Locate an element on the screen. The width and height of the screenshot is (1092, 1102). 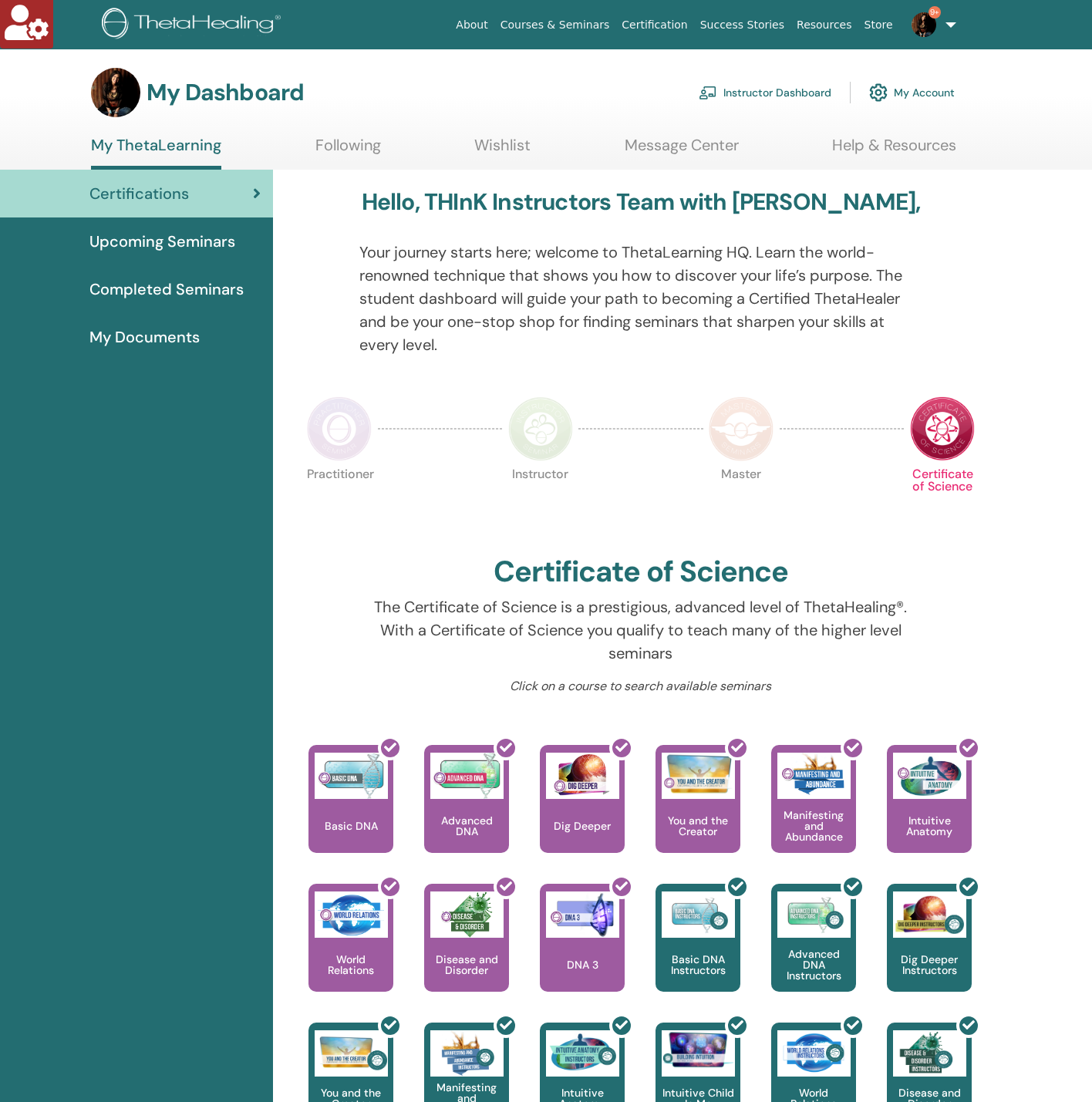
a: Basic DNA Instructors Basic DNA Instructors is located at coordinates (697, 953).